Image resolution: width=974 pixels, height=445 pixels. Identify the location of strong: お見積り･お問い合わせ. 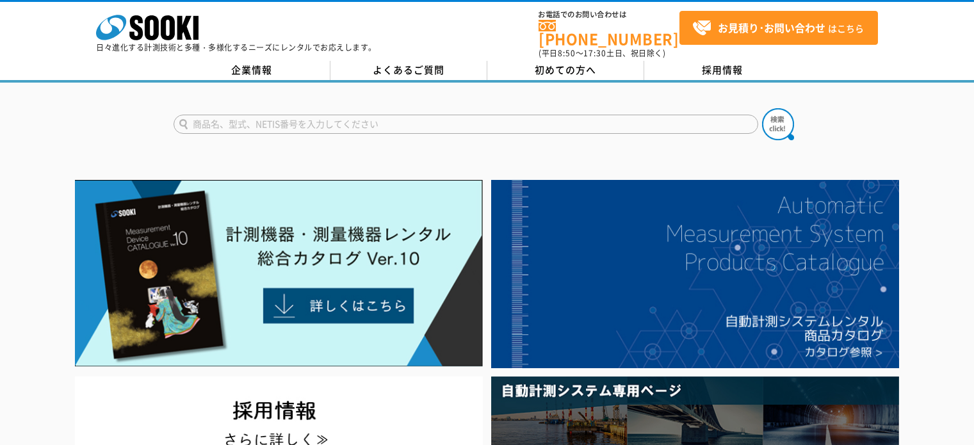
(771, 28).